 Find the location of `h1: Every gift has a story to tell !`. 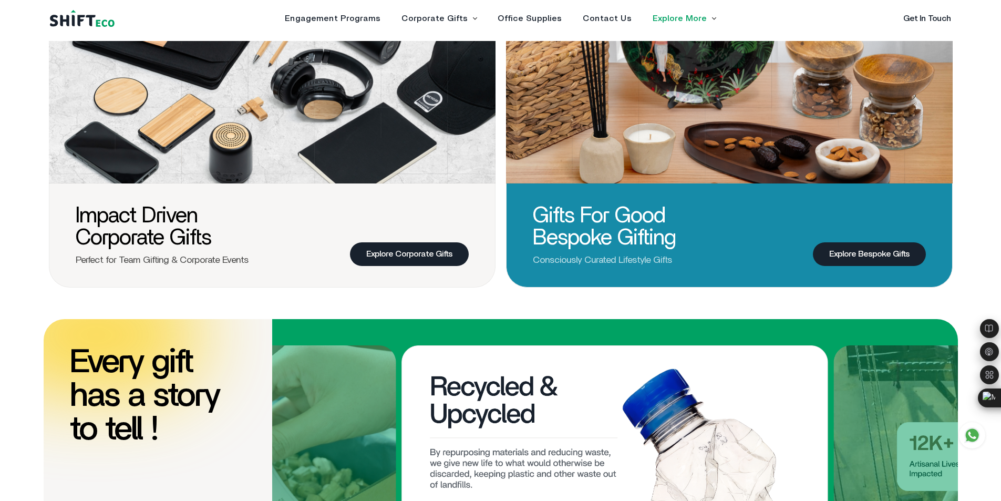

h1: Every gift has a story to tell ! is located at coordinates (158, 396).